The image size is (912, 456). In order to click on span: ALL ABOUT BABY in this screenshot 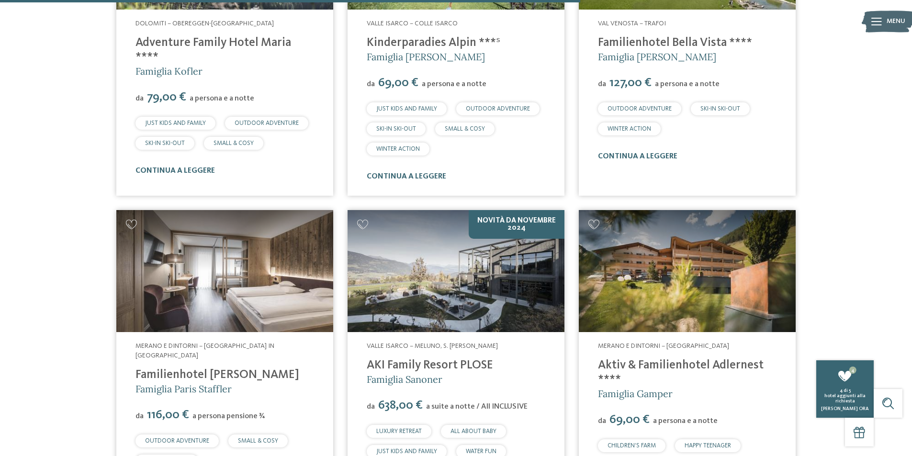, I will do `click(474, 432)`.